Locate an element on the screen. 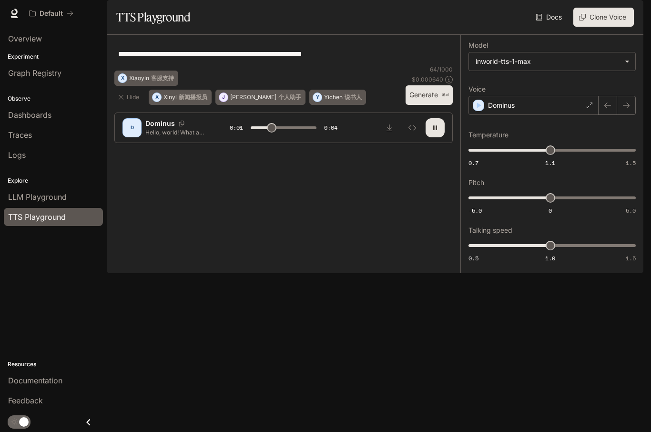 This screenshot has width=651, height=432. div: Y is located at coordinates (317, 97).